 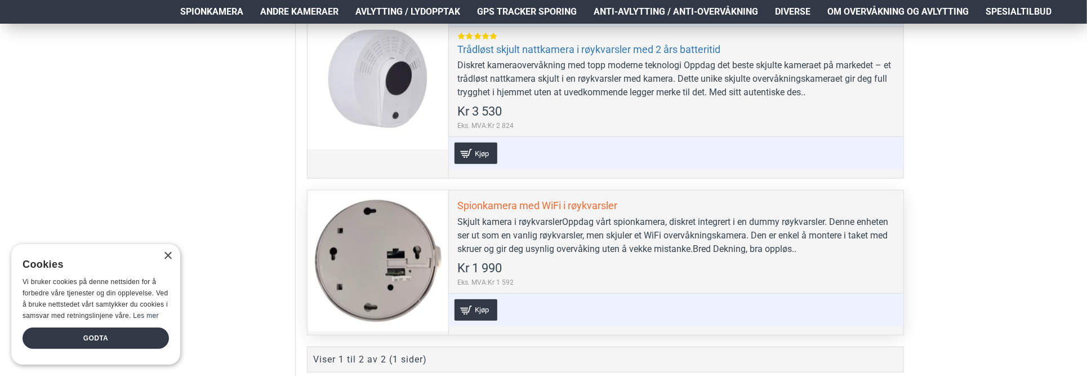 What do you see at coordinates (378, 261) in the screenshot?
I see `a: Spionkamera med WiFi i røykvarsler Spionkamera med WiFi i røykvarsler` at bounding box center [378, 261].